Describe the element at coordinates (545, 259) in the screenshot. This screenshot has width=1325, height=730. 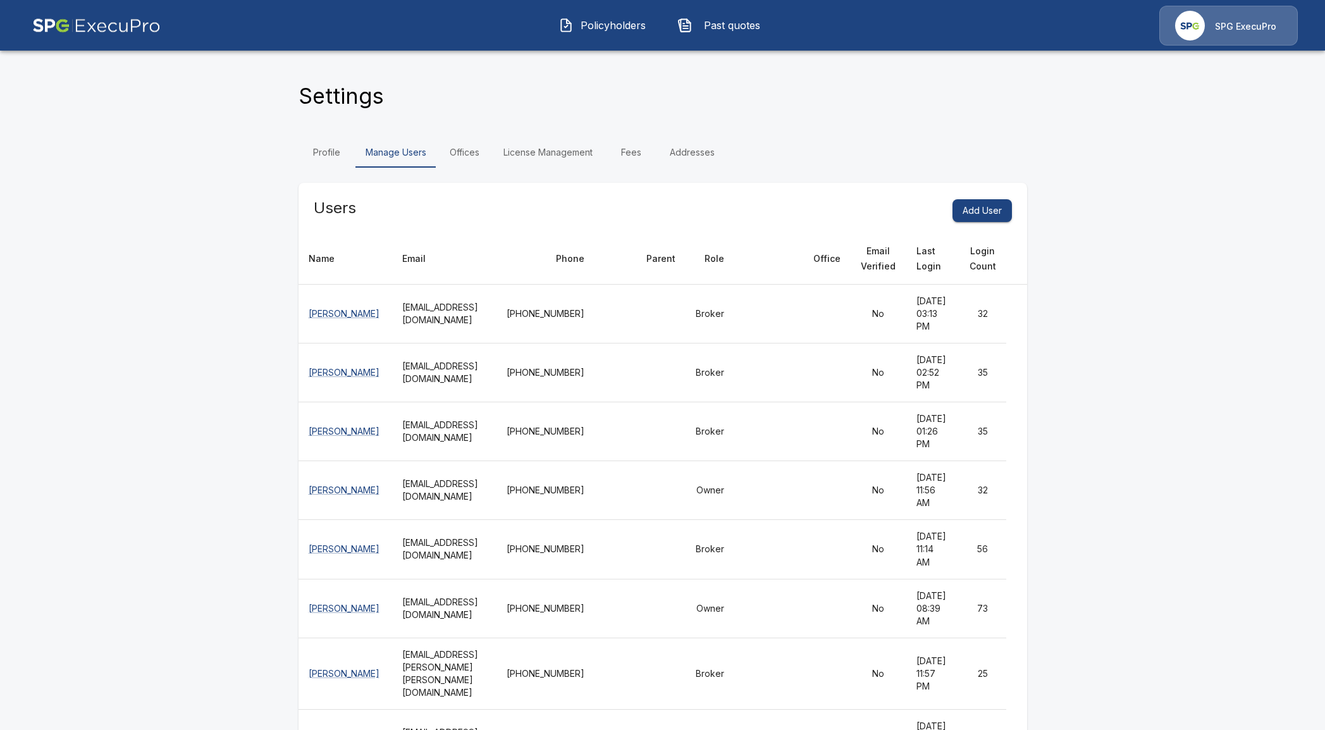
I see `th: Phone` at that location.